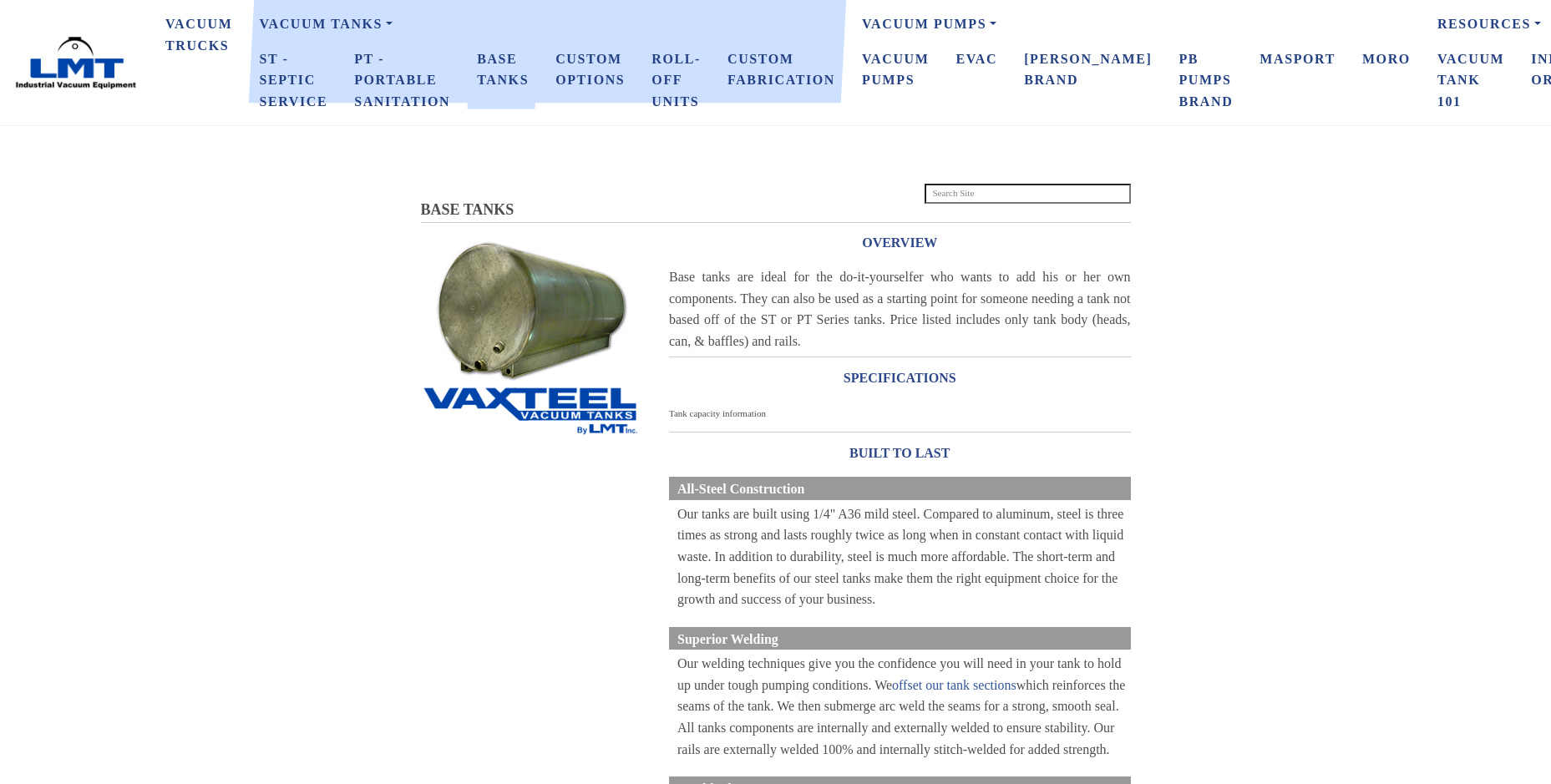 Image resolution: width=1551 pixels, height=784 pixels. Describe the element at coordinates (717, 413) in the screenshot. I see `span: Tank capacity information` at that location.